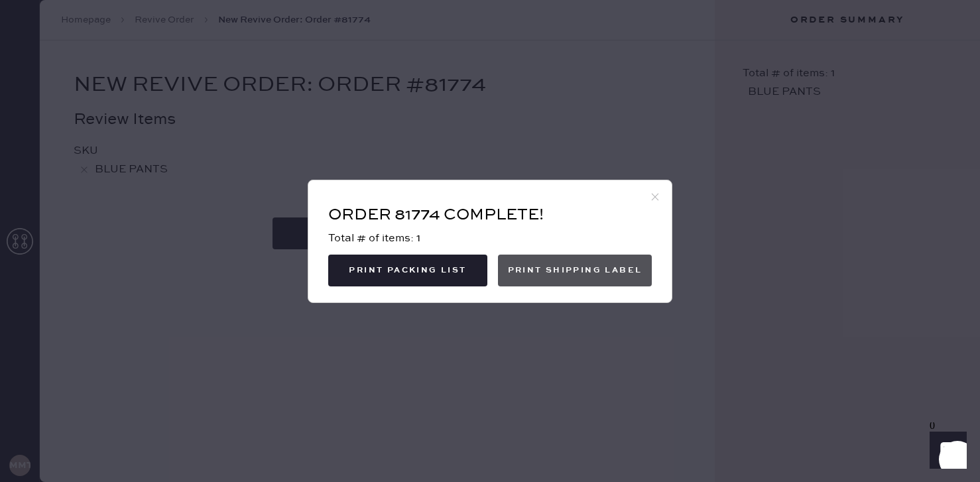 Image resolution: width=980 pixels, height=482 pixels. I want to click on button: Print Packing List, so click(408, 271).